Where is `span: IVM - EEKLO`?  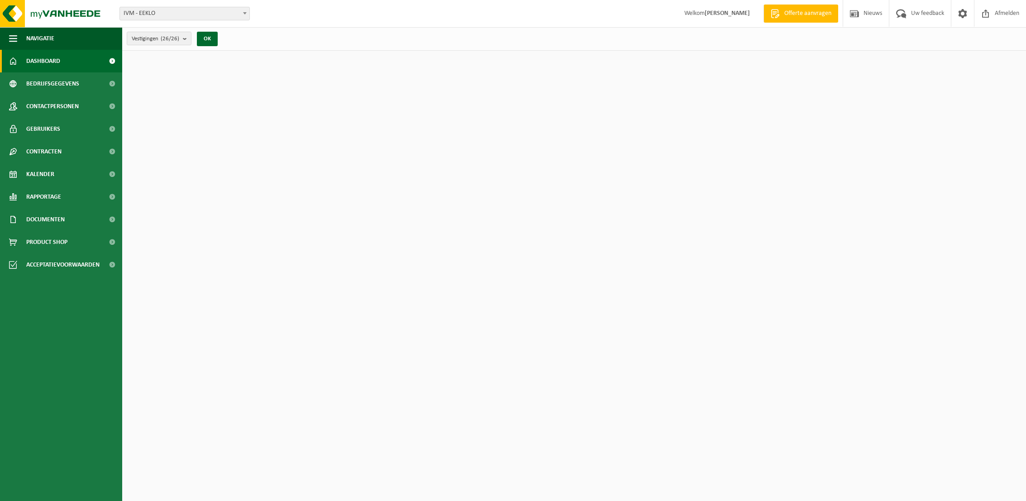 span: IVM - EEKLO is located at coordinates (185, 14).